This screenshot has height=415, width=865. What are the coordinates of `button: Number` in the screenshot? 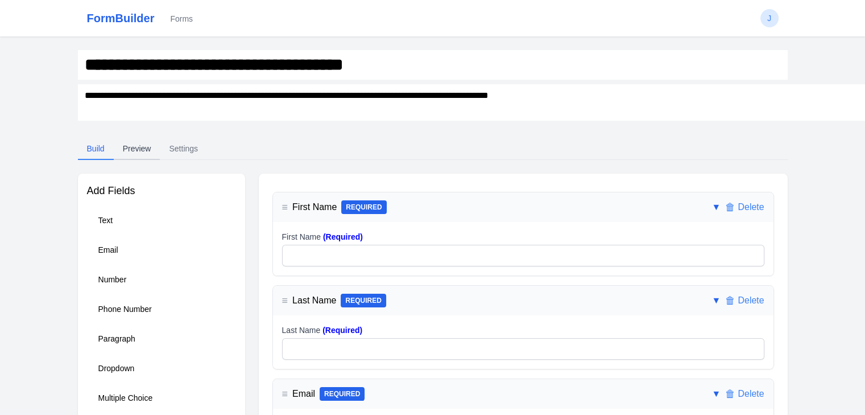 It's located at (162, 279).